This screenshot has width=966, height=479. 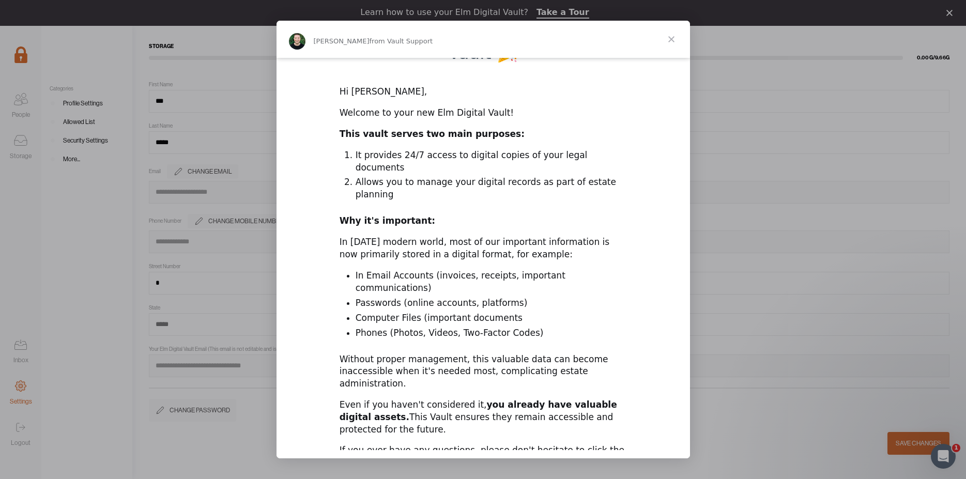 What do you see at coordinates (491, 318) in the screenshot?
I see `li: Computer Files (important documents` at bounding box center [491, 318].